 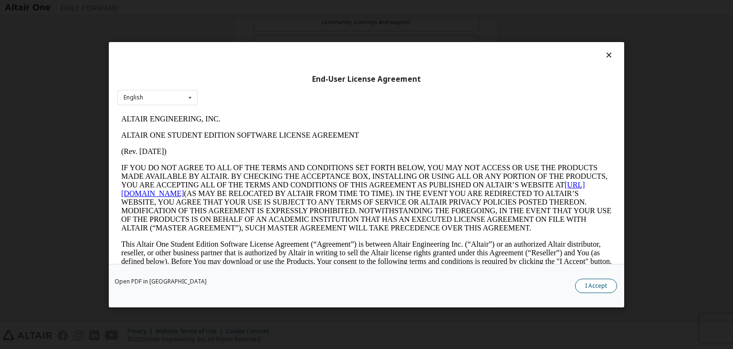 I want to click on div: English, so click(x=133, y=97).